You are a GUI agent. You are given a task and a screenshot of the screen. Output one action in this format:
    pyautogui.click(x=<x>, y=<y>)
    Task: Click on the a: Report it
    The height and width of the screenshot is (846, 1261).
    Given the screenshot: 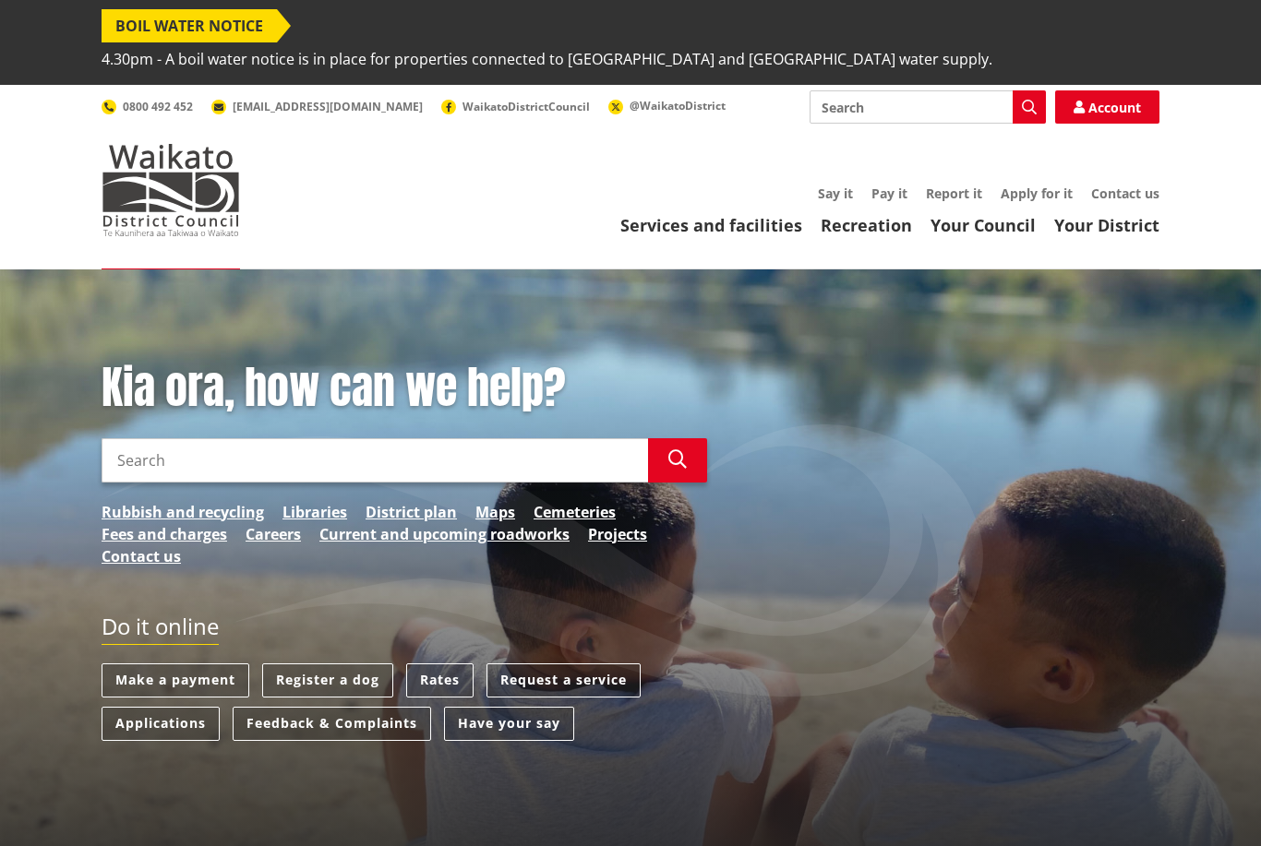 What is the action you would take?
    pyautogui.click(x=953, y=193)
    